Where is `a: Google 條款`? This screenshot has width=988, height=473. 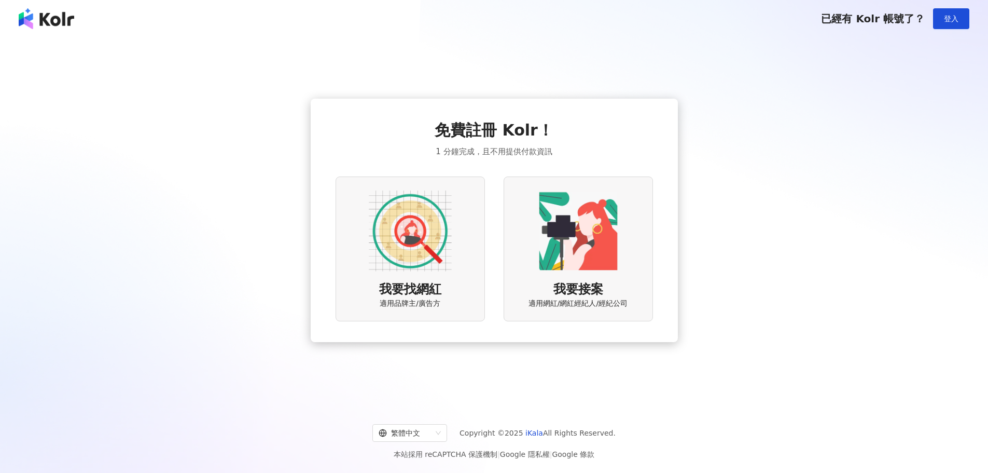 a: Google 條款 is located at coordinates (573, 454).